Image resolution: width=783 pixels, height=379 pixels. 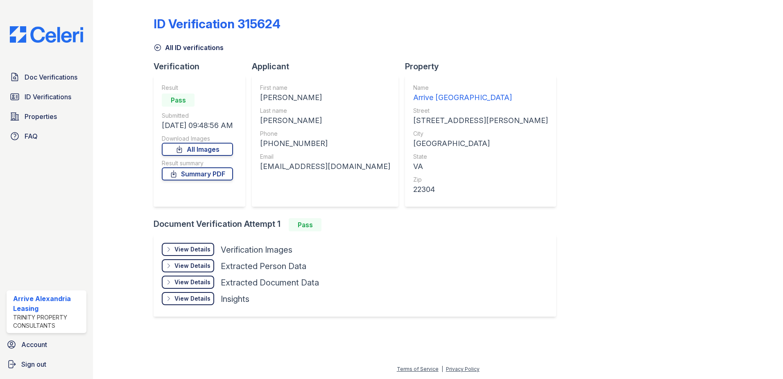 What do you see at coordinates (198, 149) in the screenshot?
I see `a: All Images` at bounding box center [198, 149].